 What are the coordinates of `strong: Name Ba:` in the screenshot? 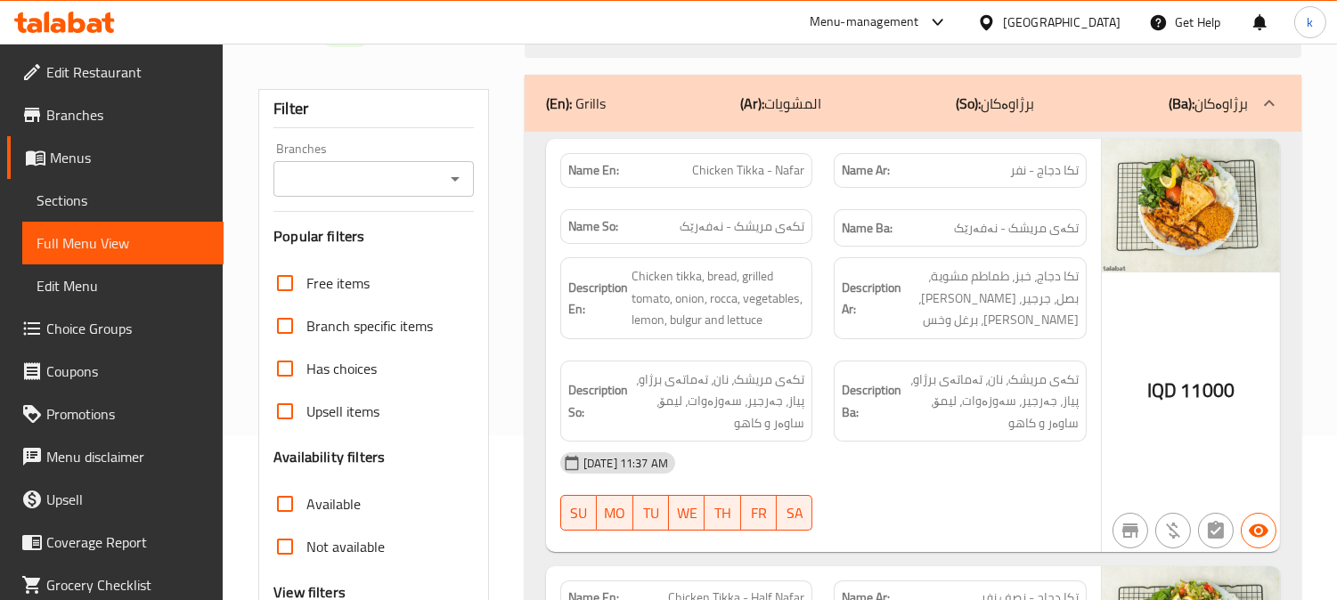 It's located at (866, 228).